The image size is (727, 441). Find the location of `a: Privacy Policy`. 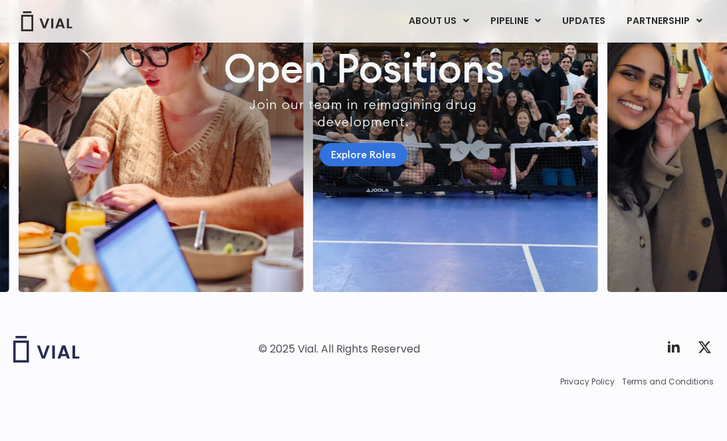

a: Privacy Policy is located at coordinates (587, 381).